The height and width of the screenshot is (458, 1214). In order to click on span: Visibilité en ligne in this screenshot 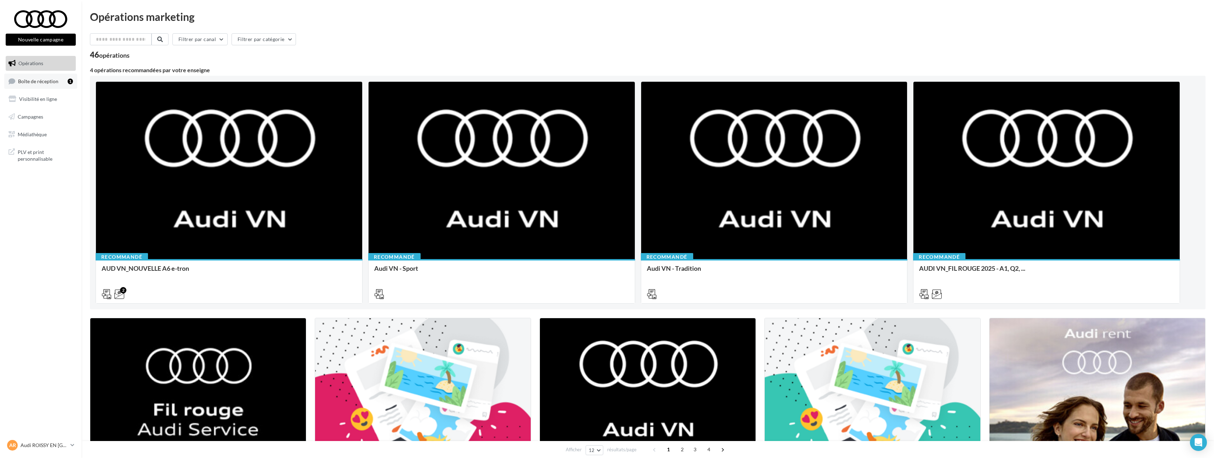, I will do `click(38, 99)`.